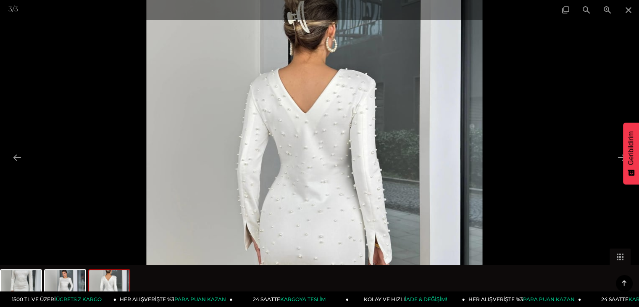  I want to click on a: 24 SAATTEKARGOYA TESLİM, so click(291, 299).